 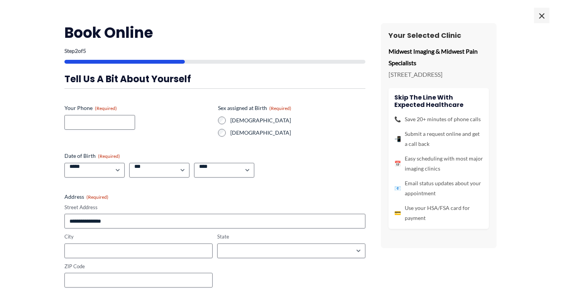 What do you see at coordinates (86, 197) in the screenshot?
I see `legend: Address` at bounding box center [86, 197].